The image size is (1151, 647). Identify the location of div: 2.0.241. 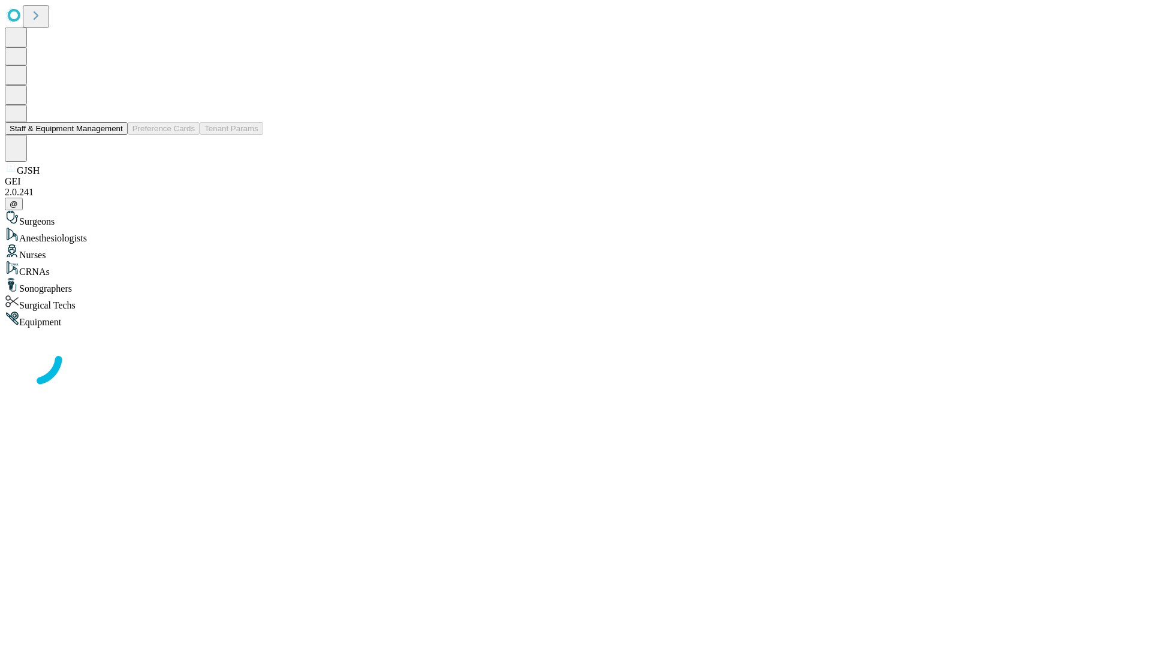
(575, 192).